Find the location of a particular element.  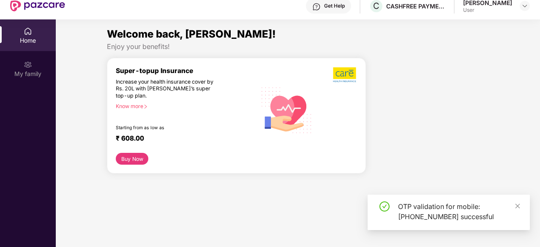

img: svg+xml;base64,PHN2ZyBpZD0iSGVscC0zMngzMiIgeG1sbnM9Imh0dHA6Ly93d3cudzMub3JnLzIwMDAvc3ZnIiB3aWR0aD... is located at coordinates (316, 7).